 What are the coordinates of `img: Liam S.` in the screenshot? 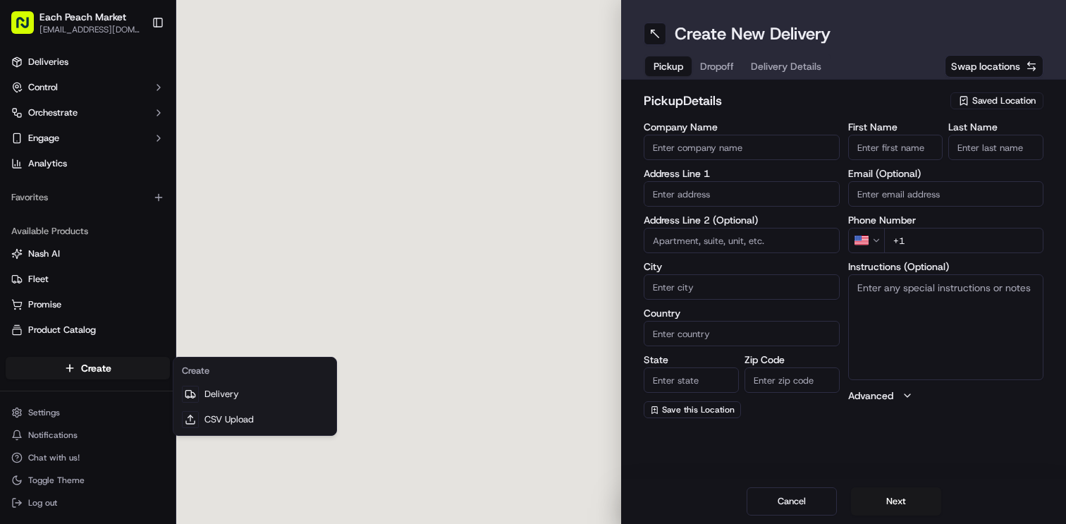 It's located at (25, 216).